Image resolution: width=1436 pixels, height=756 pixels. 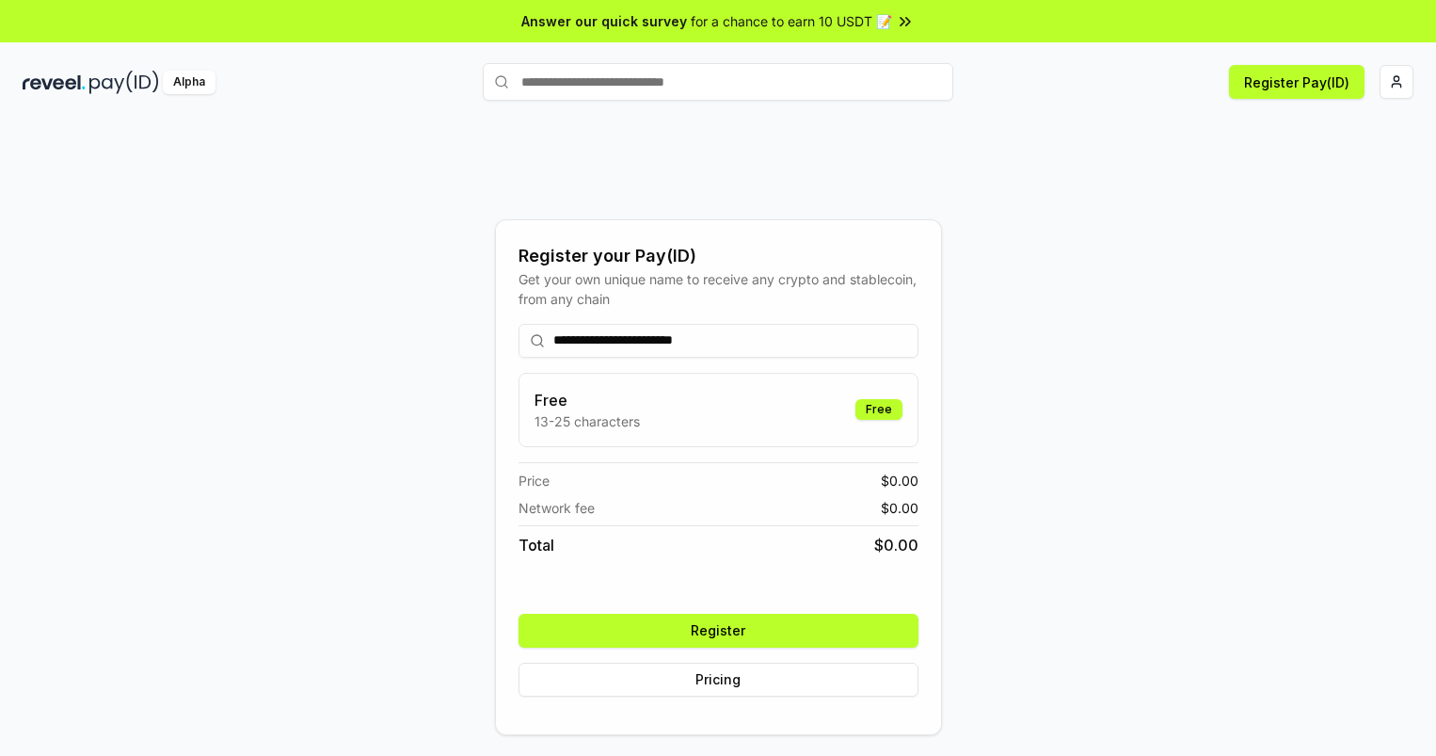 I want to click on span: Answer our quick survey, so click(x=604, y=21).